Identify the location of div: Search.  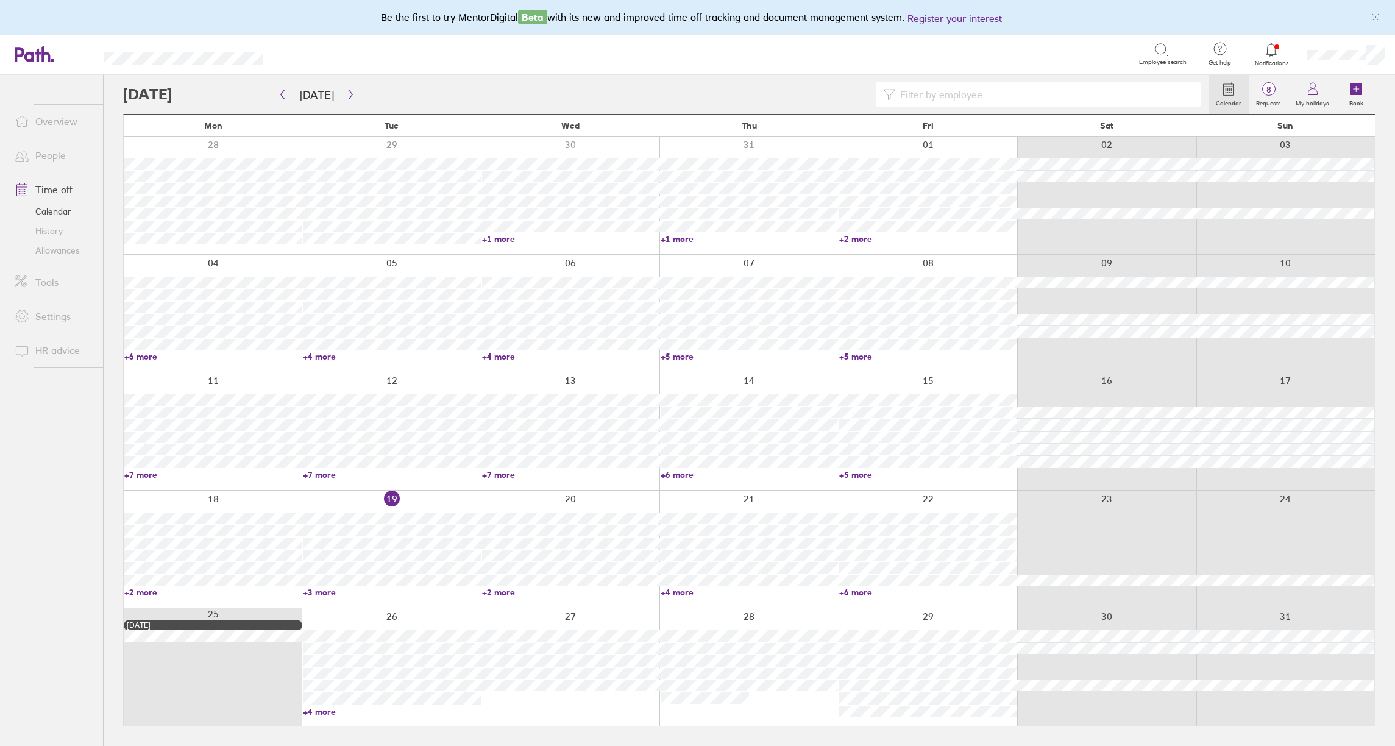
(311, 54).